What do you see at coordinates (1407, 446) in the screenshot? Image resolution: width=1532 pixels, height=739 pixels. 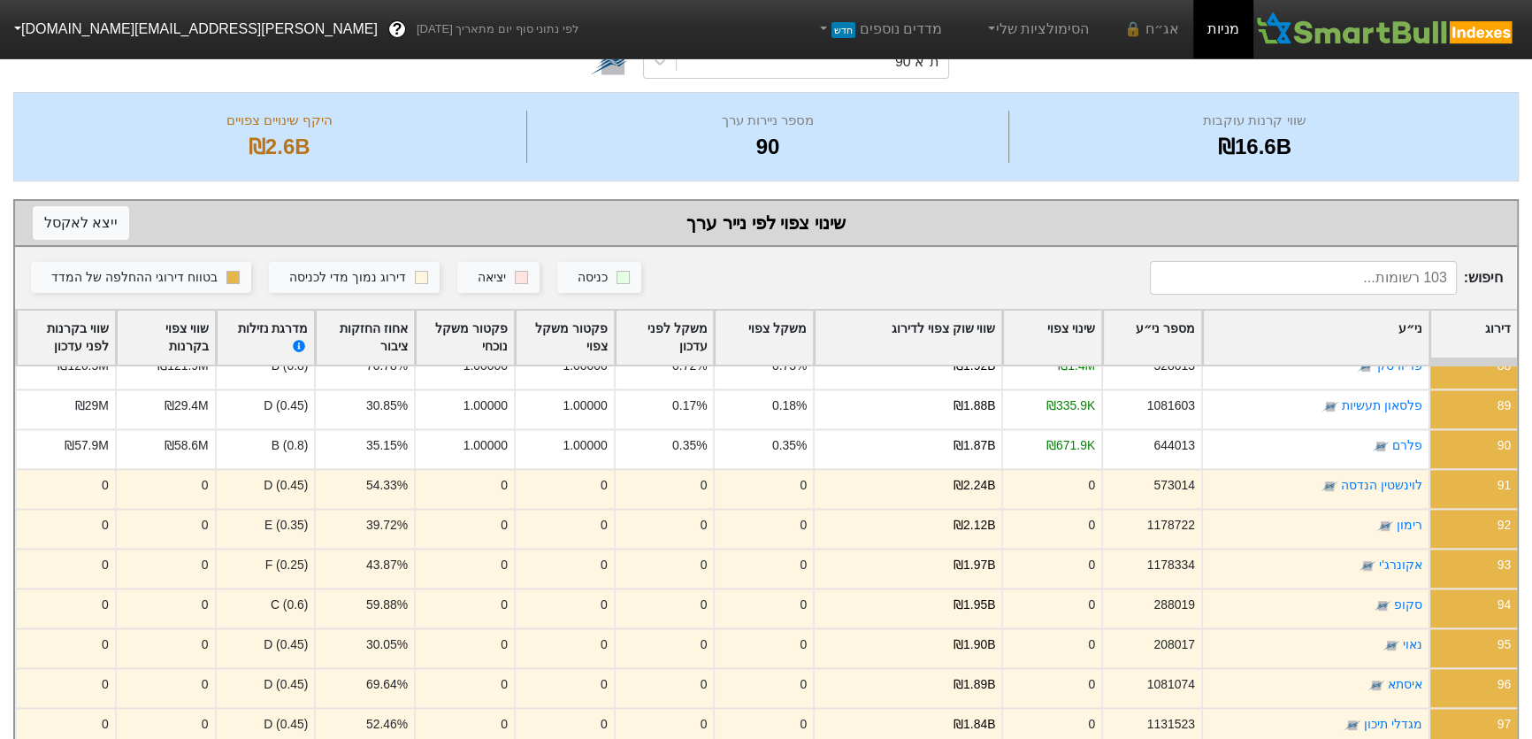 I see `a: פלרם` at bounding box center [1407, 446].